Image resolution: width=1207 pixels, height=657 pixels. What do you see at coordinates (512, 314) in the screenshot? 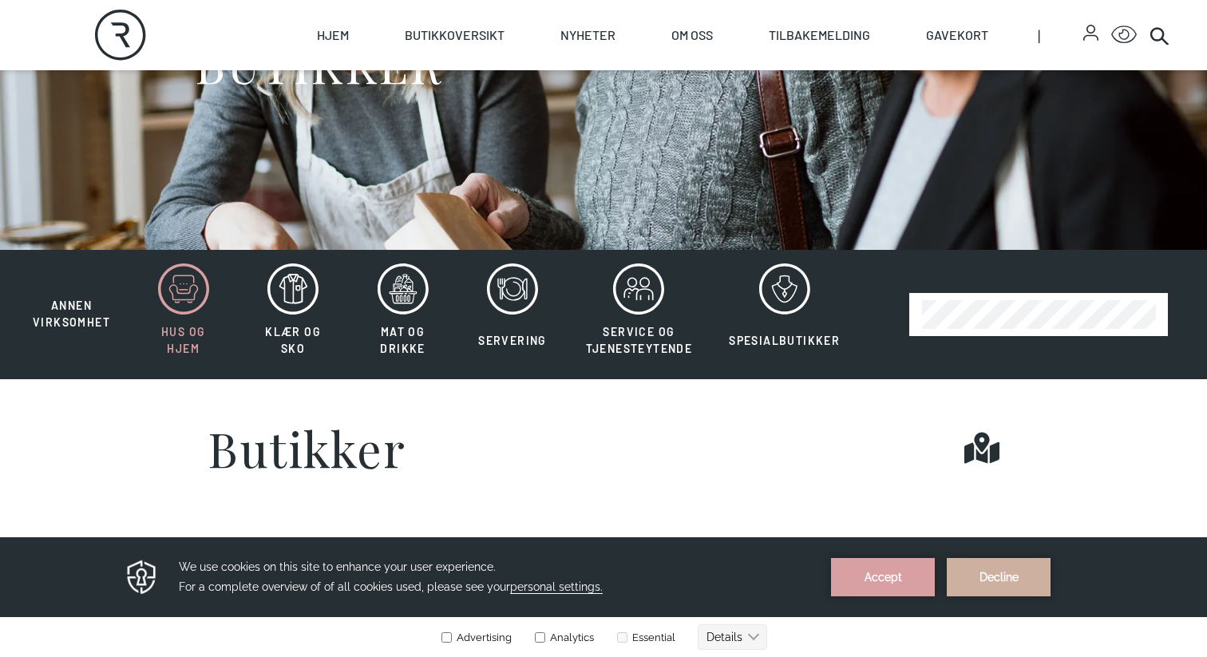
I see `button: Servering` at bounding box center [512, 314].